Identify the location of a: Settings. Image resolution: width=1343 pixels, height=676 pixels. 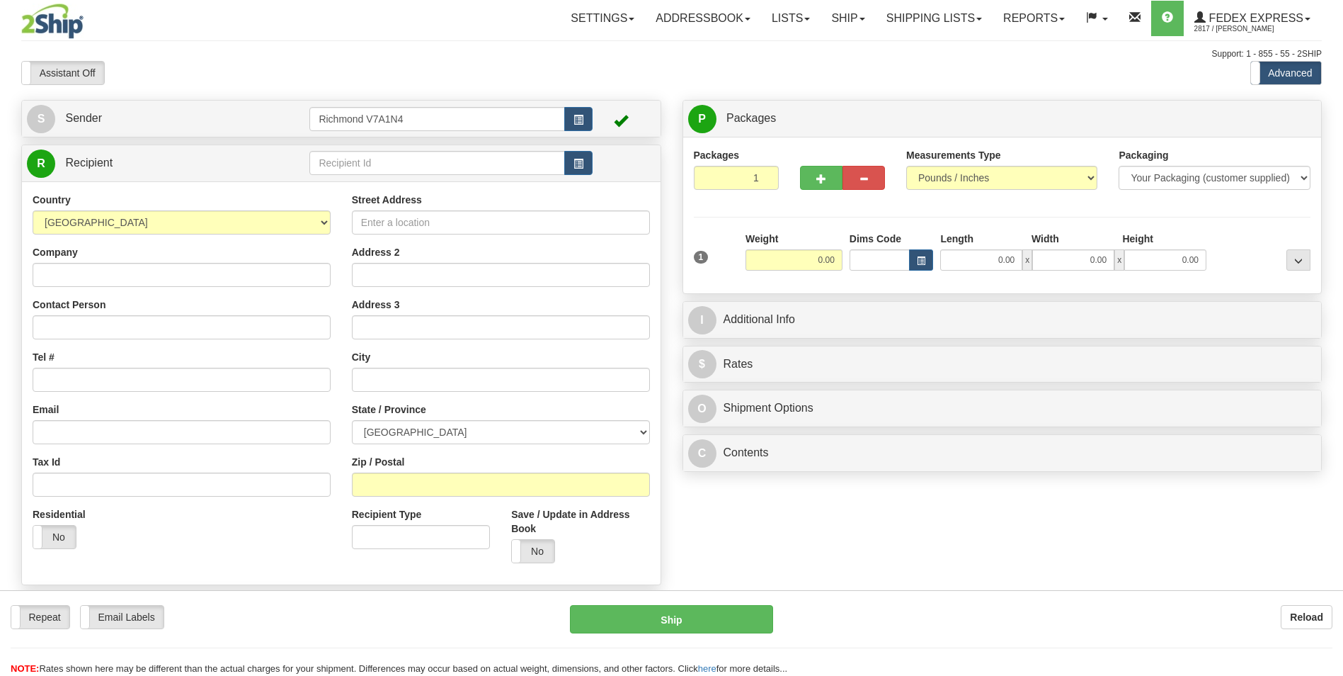
(603, 18).